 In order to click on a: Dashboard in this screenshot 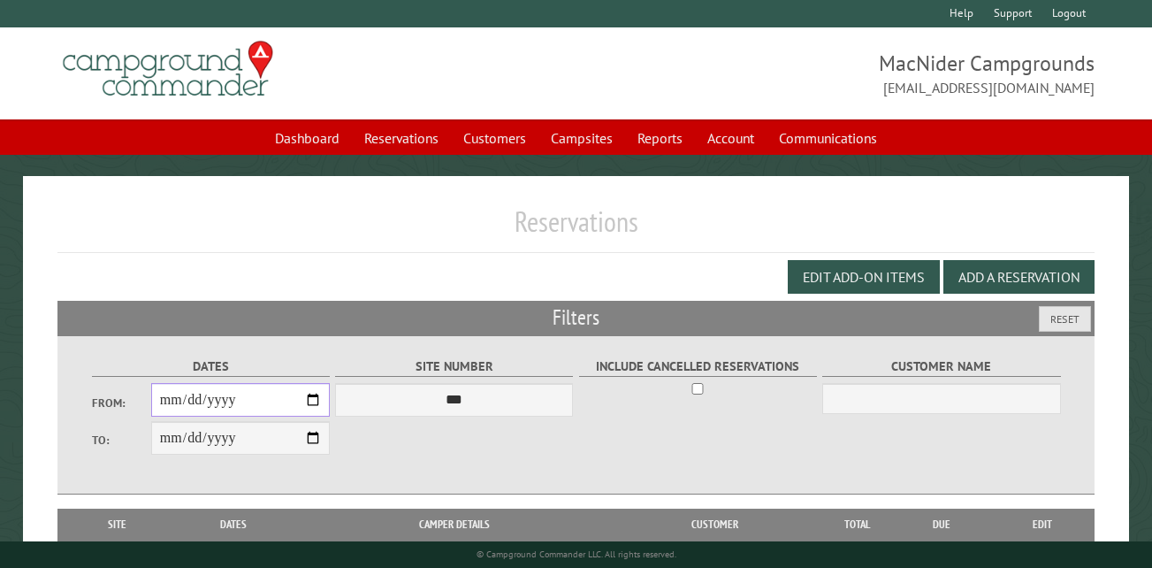, I will do `click(307, 138)`.